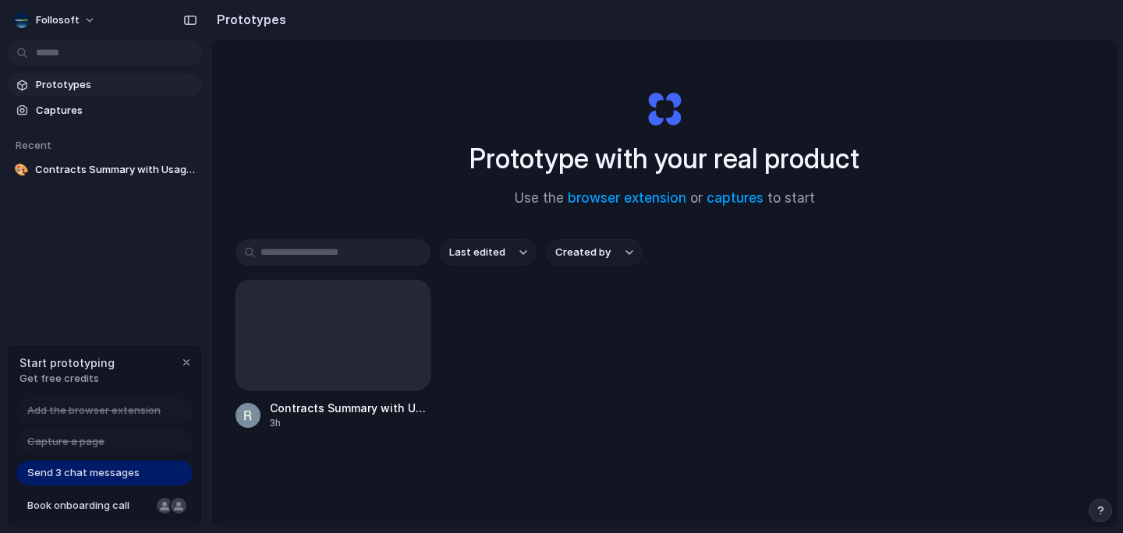 The width and height of the screenshot is (1123, 533). Describe the element at coordinates (116, 111) in the screenshot. I see `span: Captures` at that location.